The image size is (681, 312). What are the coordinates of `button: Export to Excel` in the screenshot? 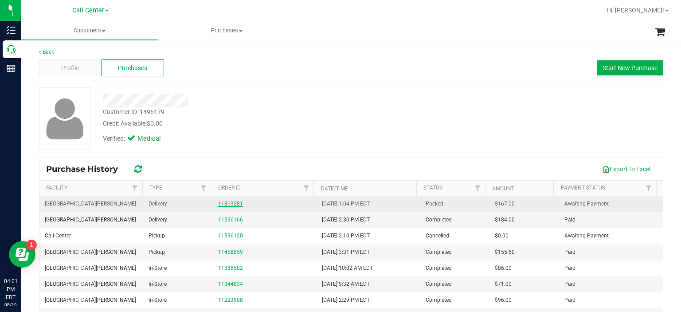 It's located at (627, 169).